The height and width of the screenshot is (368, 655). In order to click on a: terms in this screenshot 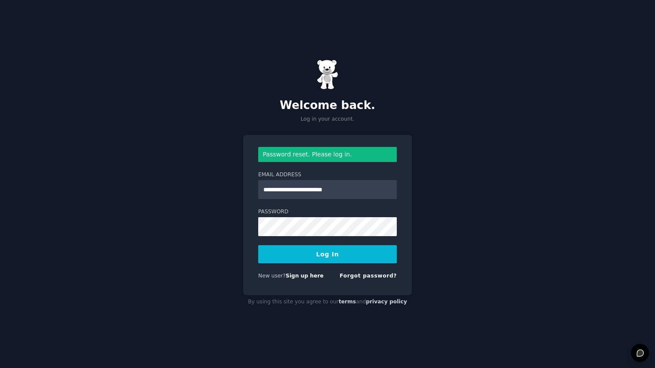, I will do `click(348, 301)`.